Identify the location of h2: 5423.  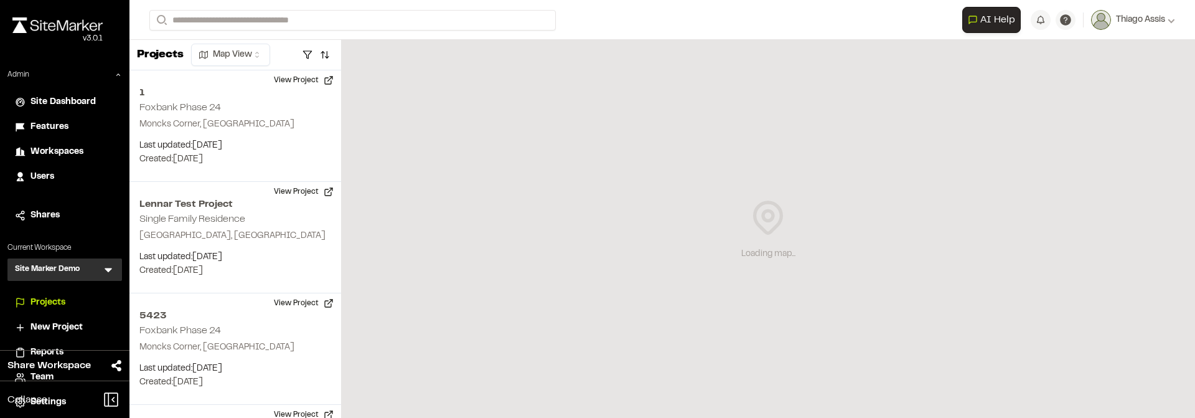
(235, 315).